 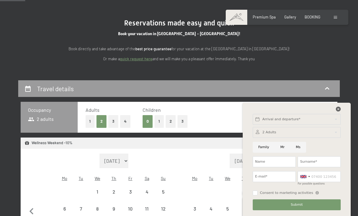 What do you see at coordinates (286, 193) in the screenshot?
I see `span: Consent to marketing activities` at bounding box center [286, 193].